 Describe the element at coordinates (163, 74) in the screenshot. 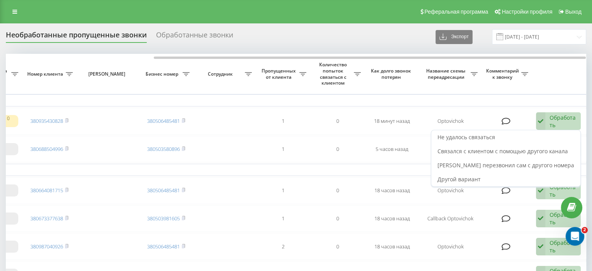

I see `span: Бизнес номер` at that location.